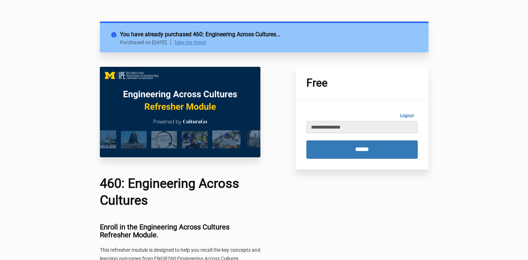 Image resolution: width=528 pixels, height=260 pixels. I want to click on h1: 460: Engineering Across Cultures, so click(180, 192).